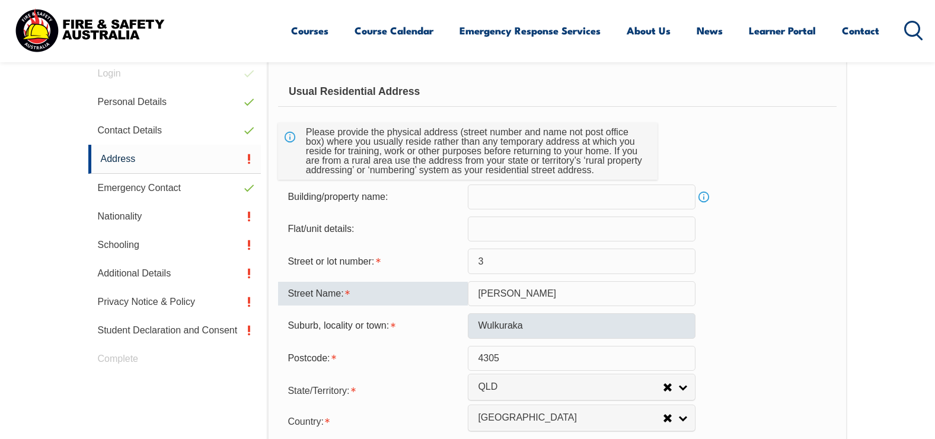  I want to click on div: Postcode is required., so click(373, 358).